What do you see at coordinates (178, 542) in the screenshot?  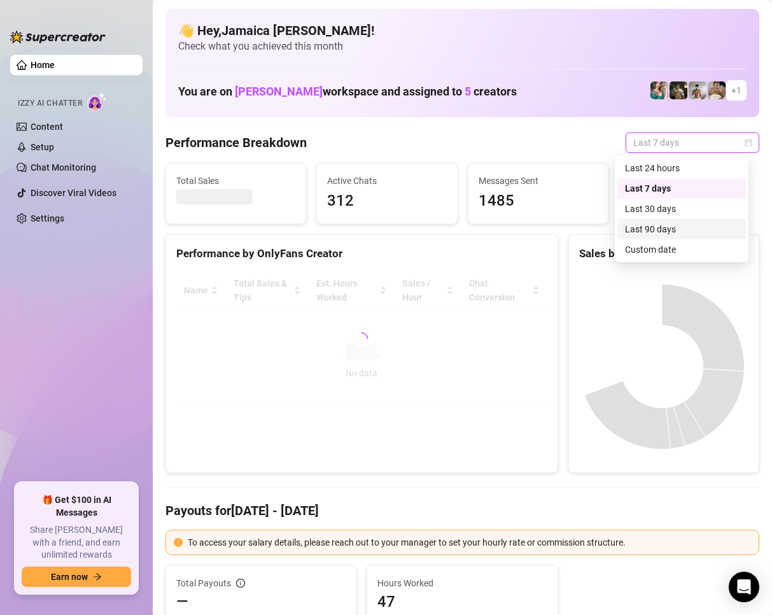 I see `span: exclamation-circle` at bounding box center [178, 542].